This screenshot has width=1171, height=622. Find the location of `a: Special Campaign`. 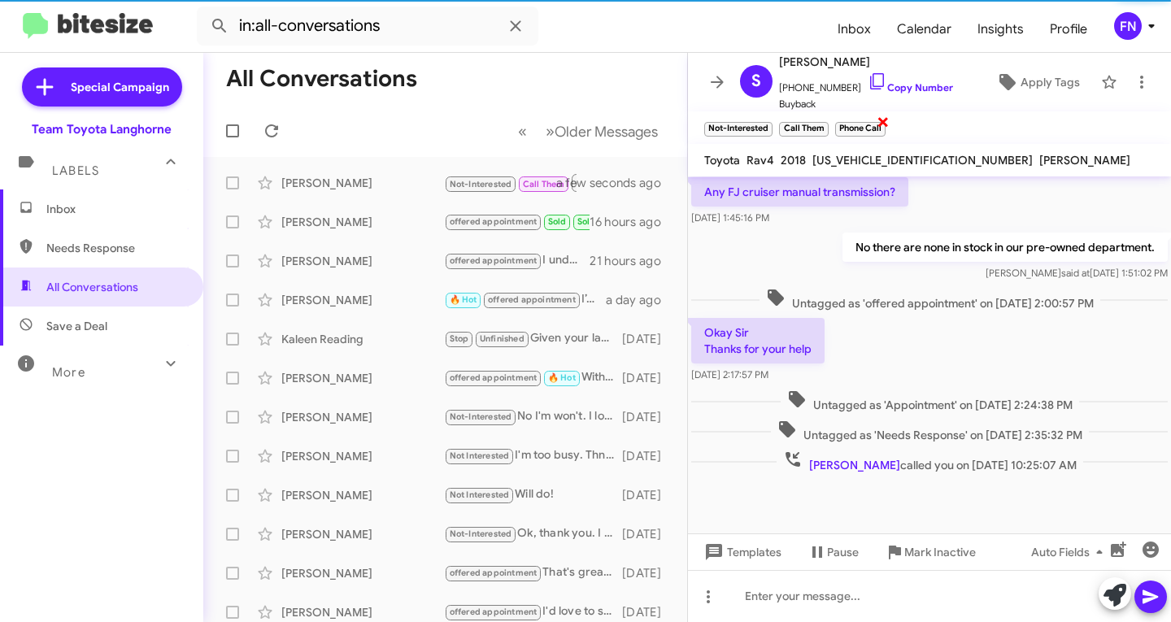

a: Special Campaign is located at coordinates (102, 87).